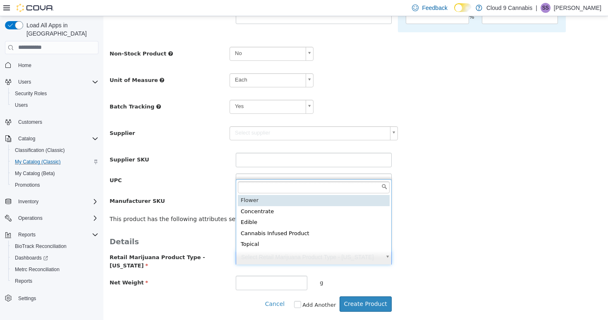 The image size is (608, 320). Describe the element at coordinates (55, 150) in the screenshot. I see `button: Classification (Classic)` at that location.